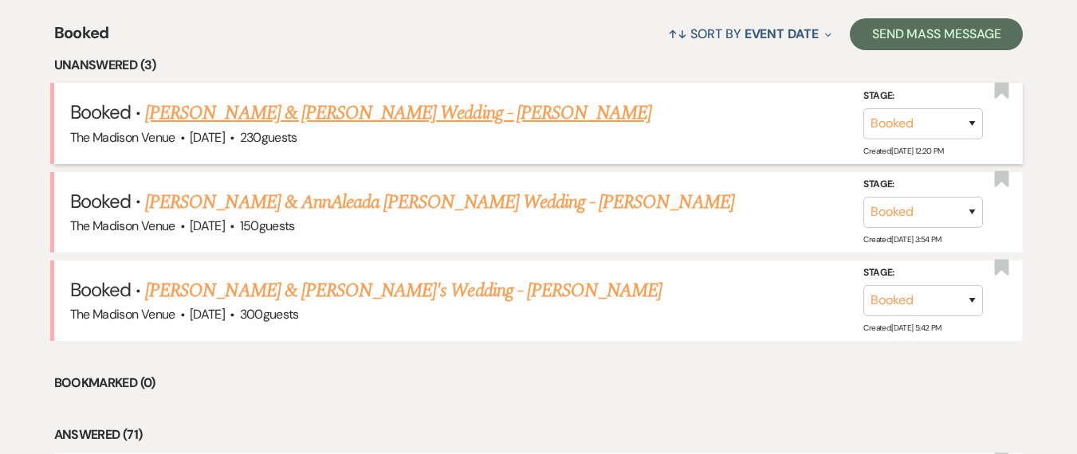 The image size is (1077, 454). I want to click on button: Sort By Event Date, so click(749, 33).